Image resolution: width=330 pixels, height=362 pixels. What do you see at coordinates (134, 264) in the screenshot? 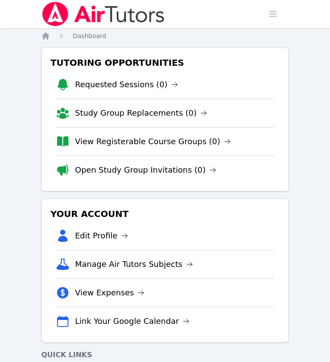
I see `a: Manage Air Tutors Subjects` at bounding box center [134, 264].